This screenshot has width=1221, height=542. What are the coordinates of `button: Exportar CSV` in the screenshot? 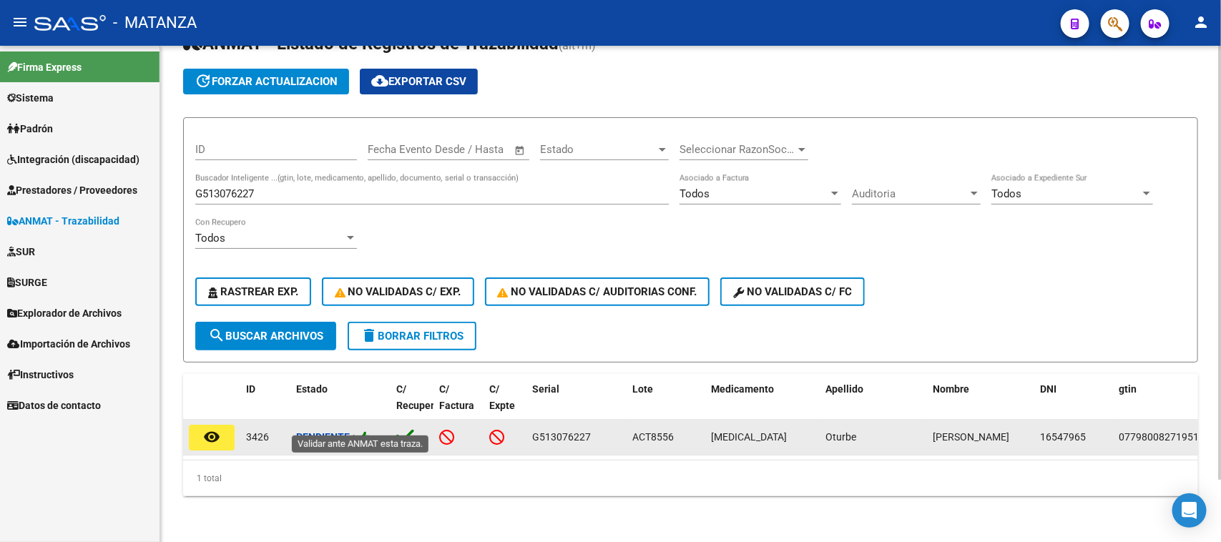 It's located at (419, 82).